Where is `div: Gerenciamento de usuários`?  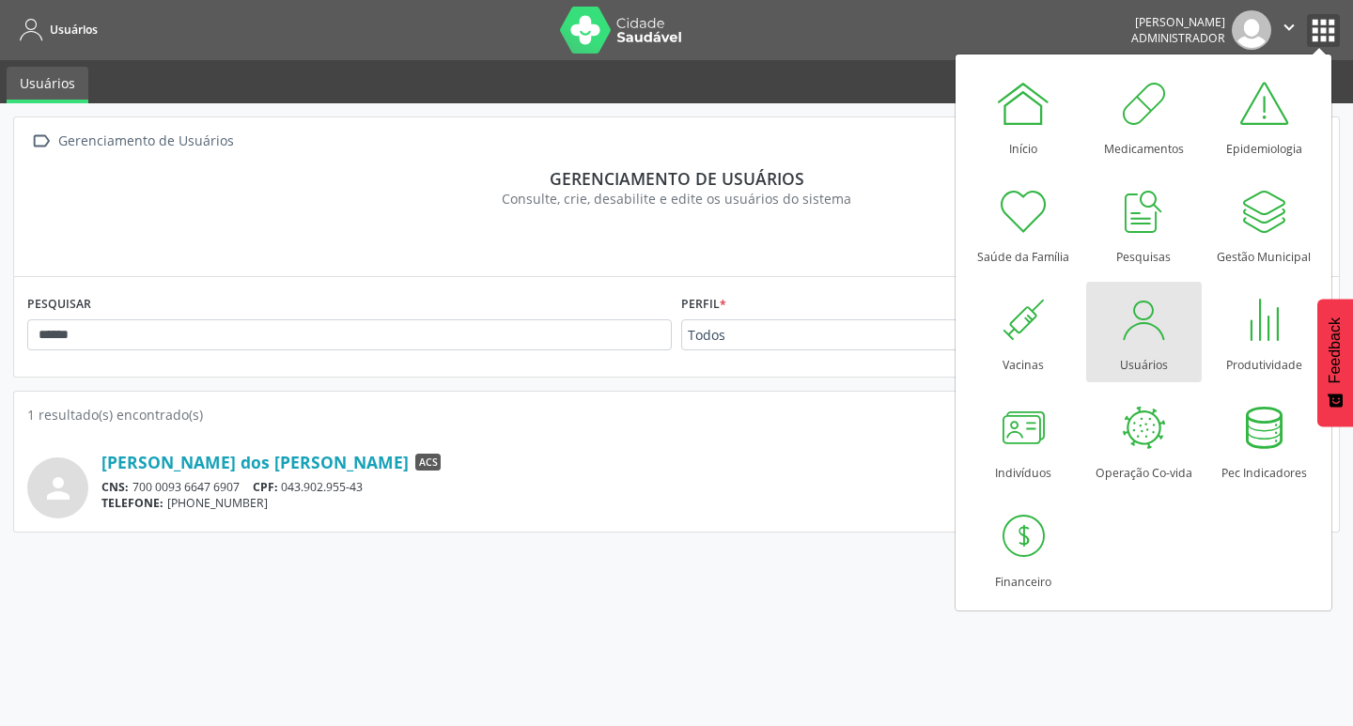
div: Gerenciamento de usuários is located at coordinates (676, 178).